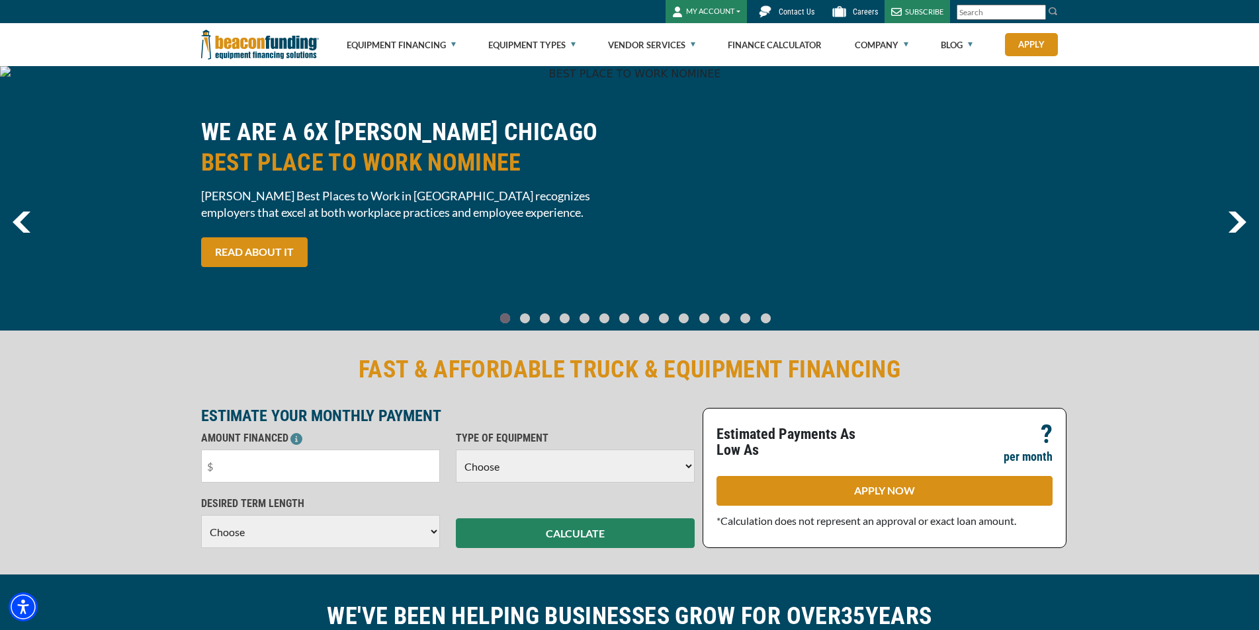 The height and width of the screenshot is (630, 1259). Describe the element at coordinates (254, 252) in the screenshot. I see `a: READ ABOUT IT` at that location.